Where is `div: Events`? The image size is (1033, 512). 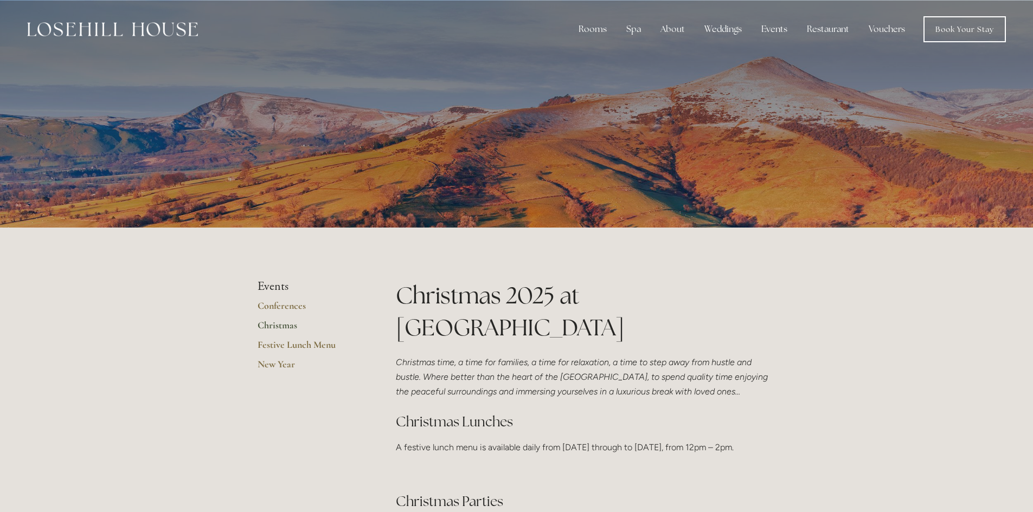
div: Events is located at coordinates (774, 29).